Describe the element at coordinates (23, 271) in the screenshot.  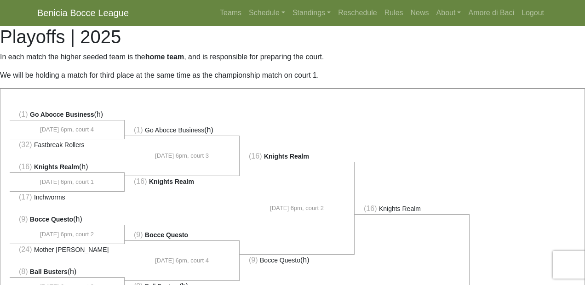
I see `span: (8)` at that location.